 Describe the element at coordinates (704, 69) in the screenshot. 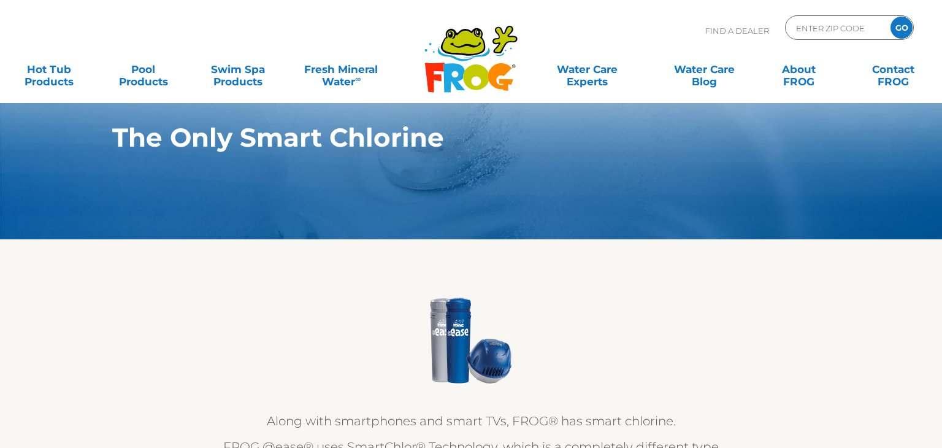

I see `a: Water CareBlog` at that location.